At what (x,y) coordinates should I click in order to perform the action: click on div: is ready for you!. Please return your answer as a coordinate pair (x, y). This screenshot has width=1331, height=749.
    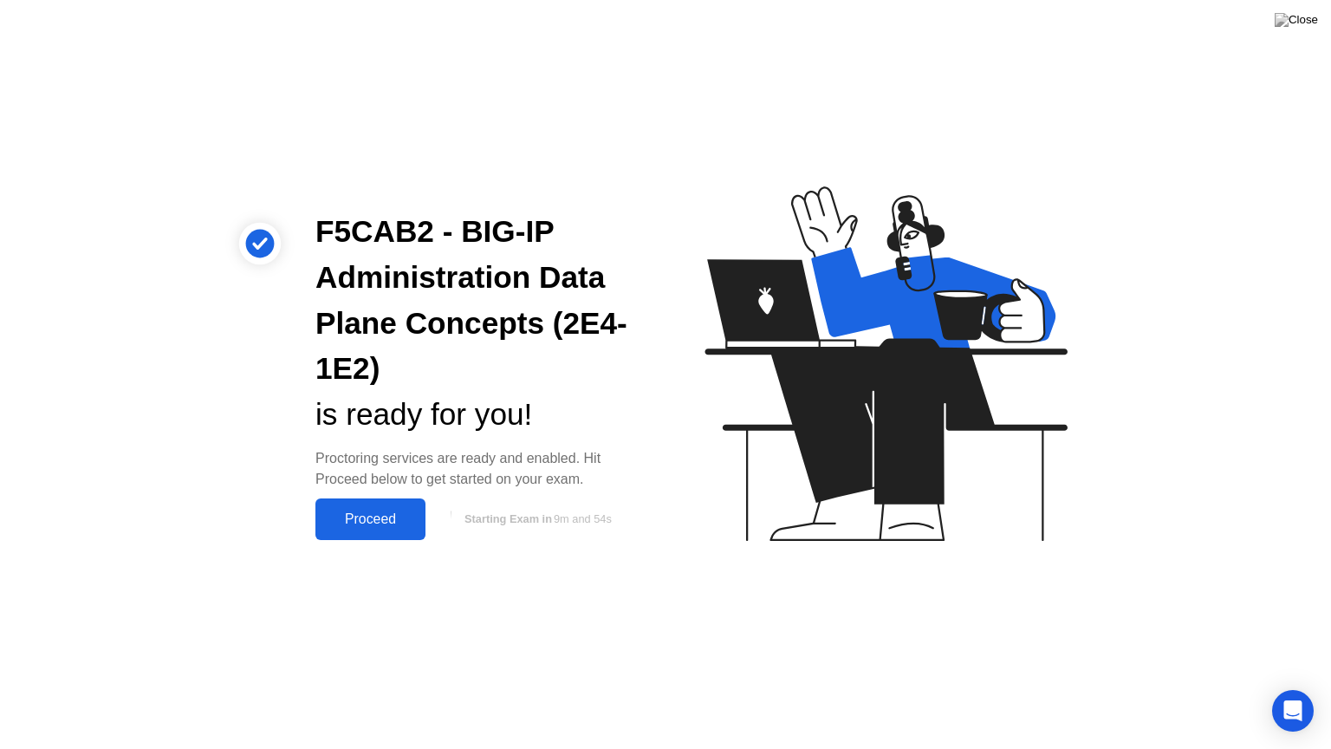
    Looking at the image, I should click on (477, 414).